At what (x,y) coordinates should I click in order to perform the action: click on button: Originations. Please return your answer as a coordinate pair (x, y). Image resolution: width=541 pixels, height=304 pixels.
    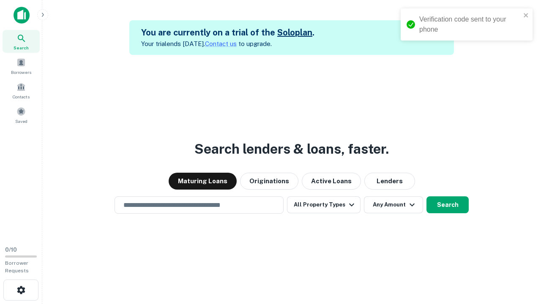
    Looking at the image, I should click on (269, 181).